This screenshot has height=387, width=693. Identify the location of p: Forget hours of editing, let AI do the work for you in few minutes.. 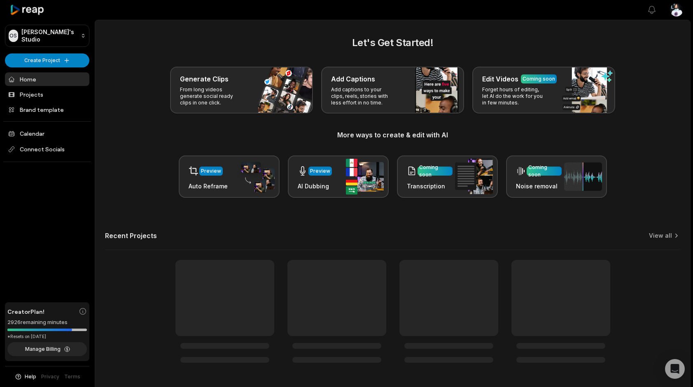
(514, 96).